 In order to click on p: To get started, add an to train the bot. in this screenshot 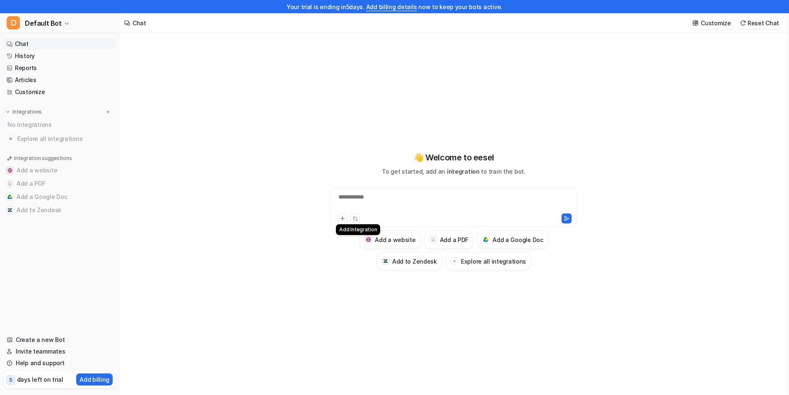, I will do `click(453, 171)`.